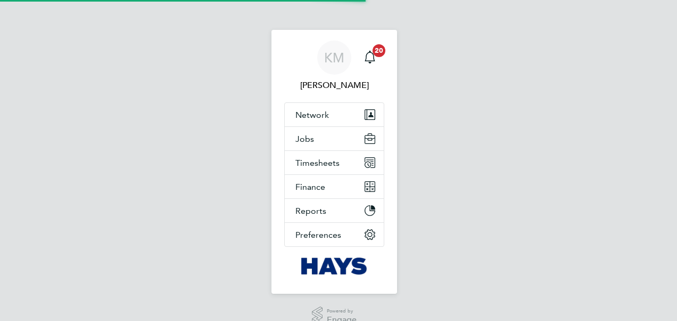 The width and height of the screenshot is (677, 321). I want to click on span: Network, so click(312, 114).